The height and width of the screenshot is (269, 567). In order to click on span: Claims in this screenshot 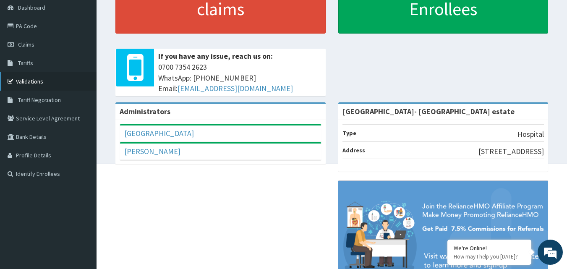, I will do `click(26, 44)`.